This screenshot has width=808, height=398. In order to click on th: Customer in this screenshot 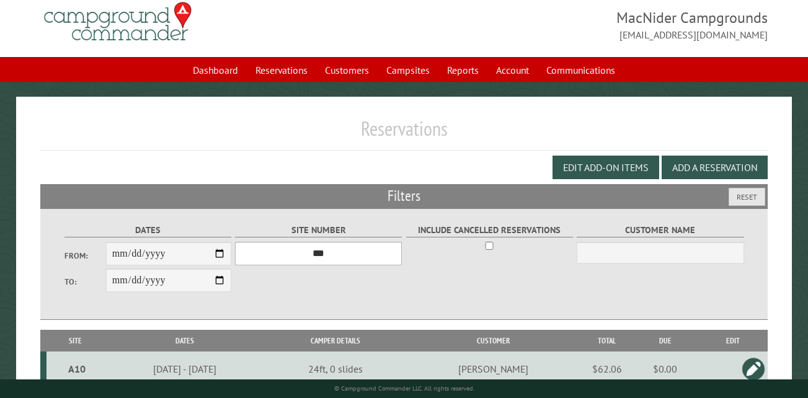, I will do `click(493, 341)`.